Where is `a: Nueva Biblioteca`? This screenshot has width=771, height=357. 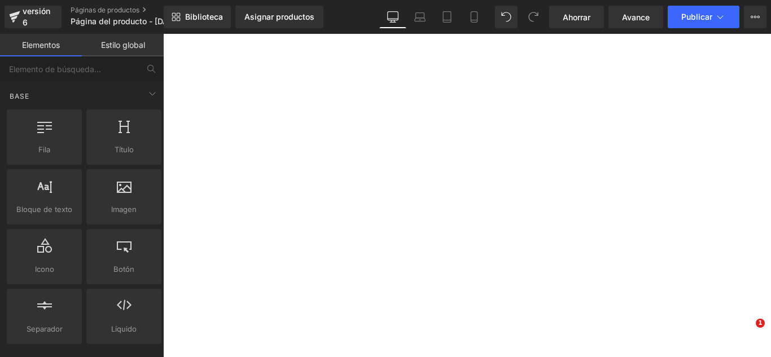
a: Nueva Biblioteca is located at coordinates (197, 17).